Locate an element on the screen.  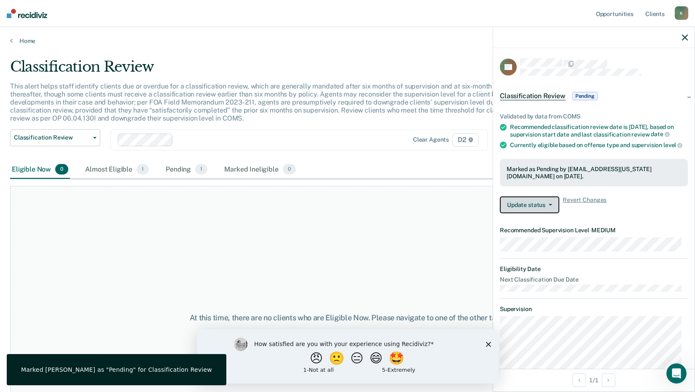
button: Previous Opportunity is located at coordinates (579, 380).